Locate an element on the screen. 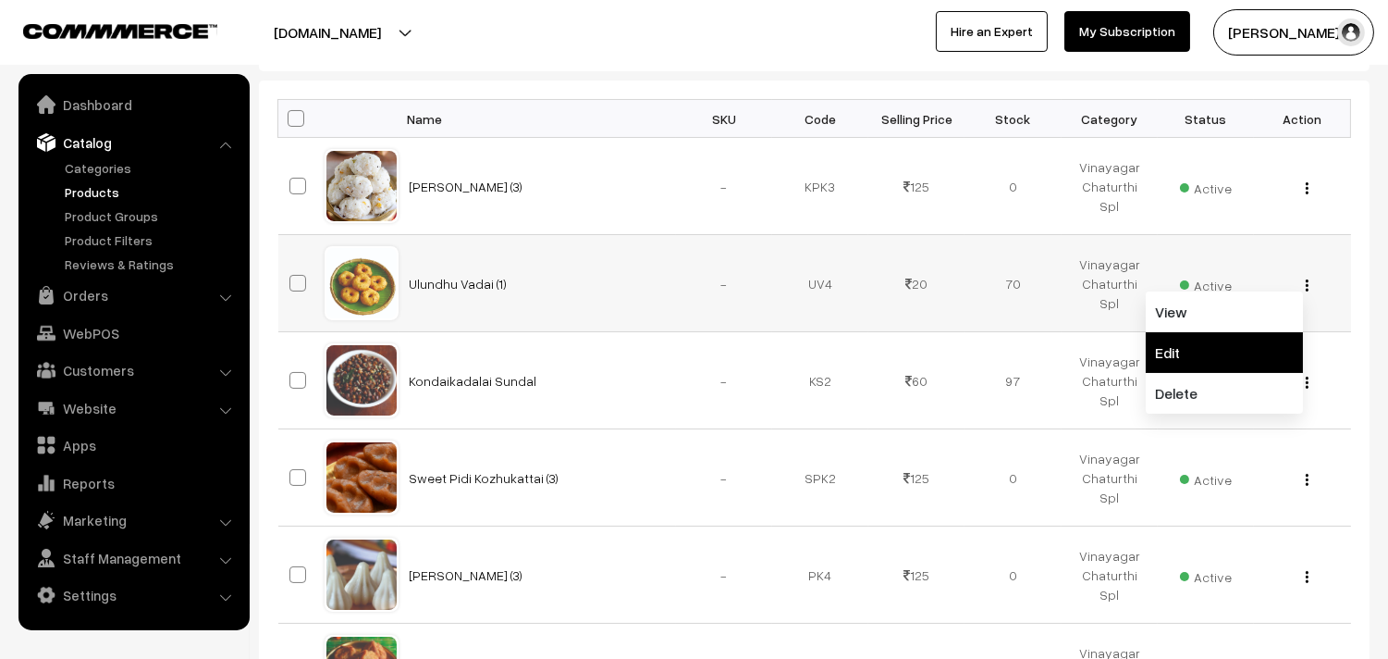  a: Ulundhu Vadai (1) is located at coordinates (459, 283).